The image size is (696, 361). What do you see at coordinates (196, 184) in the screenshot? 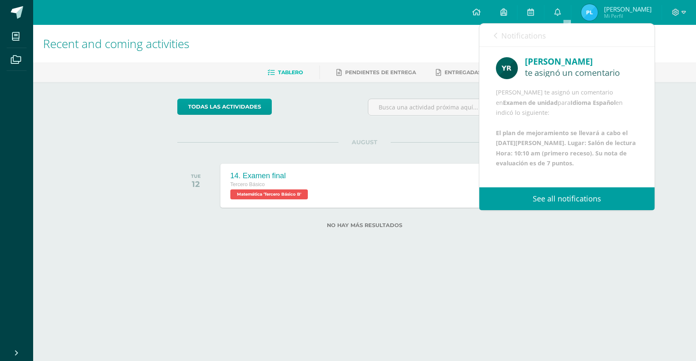
I see `div: 12` at bounding box center [196, 184].